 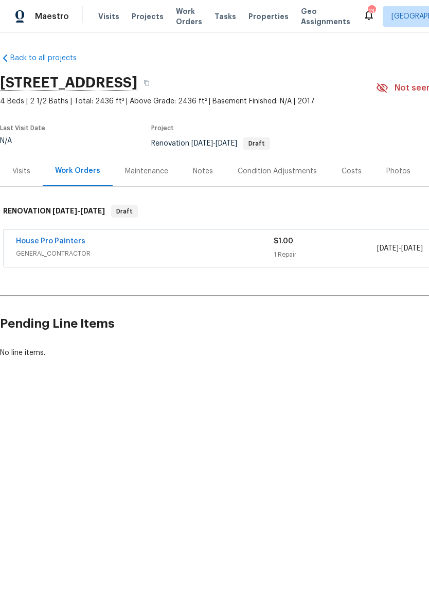 What do you see at coordinates (326, 16) in the screenshot?
I see `span: Geo Assignments` at bounding box center [326, 16].